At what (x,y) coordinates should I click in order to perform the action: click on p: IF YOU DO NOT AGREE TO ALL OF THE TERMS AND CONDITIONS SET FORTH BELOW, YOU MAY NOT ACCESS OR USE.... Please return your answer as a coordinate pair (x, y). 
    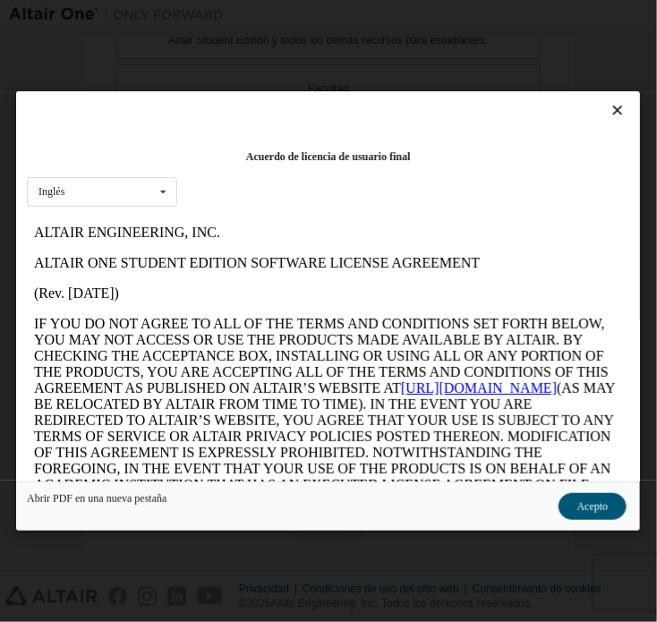
    Looking at the image, I should click on (301, 203).